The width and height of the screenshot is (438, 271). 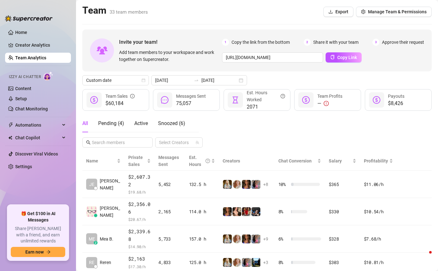 I want to click on span: copy, so click(x=333, y=57).